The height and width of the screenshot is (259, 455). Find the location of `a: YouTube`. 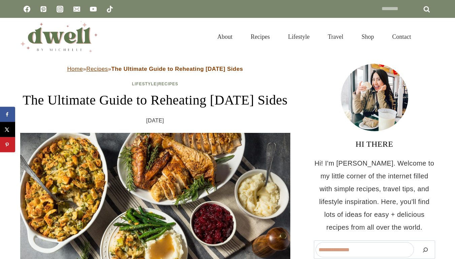

a: YouTube is located at coordinates (93, 9).